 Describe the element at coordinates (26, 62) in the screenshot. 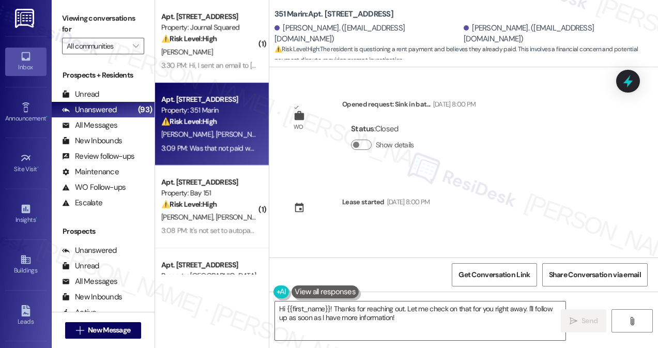

I see `a: Inbox` at that location.